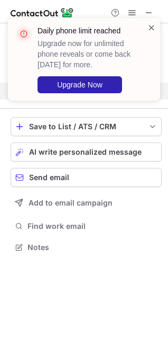  Describe the element at coordinates (86, 127) in the screenshot. I see `button: save-profile-one-click` at that location.